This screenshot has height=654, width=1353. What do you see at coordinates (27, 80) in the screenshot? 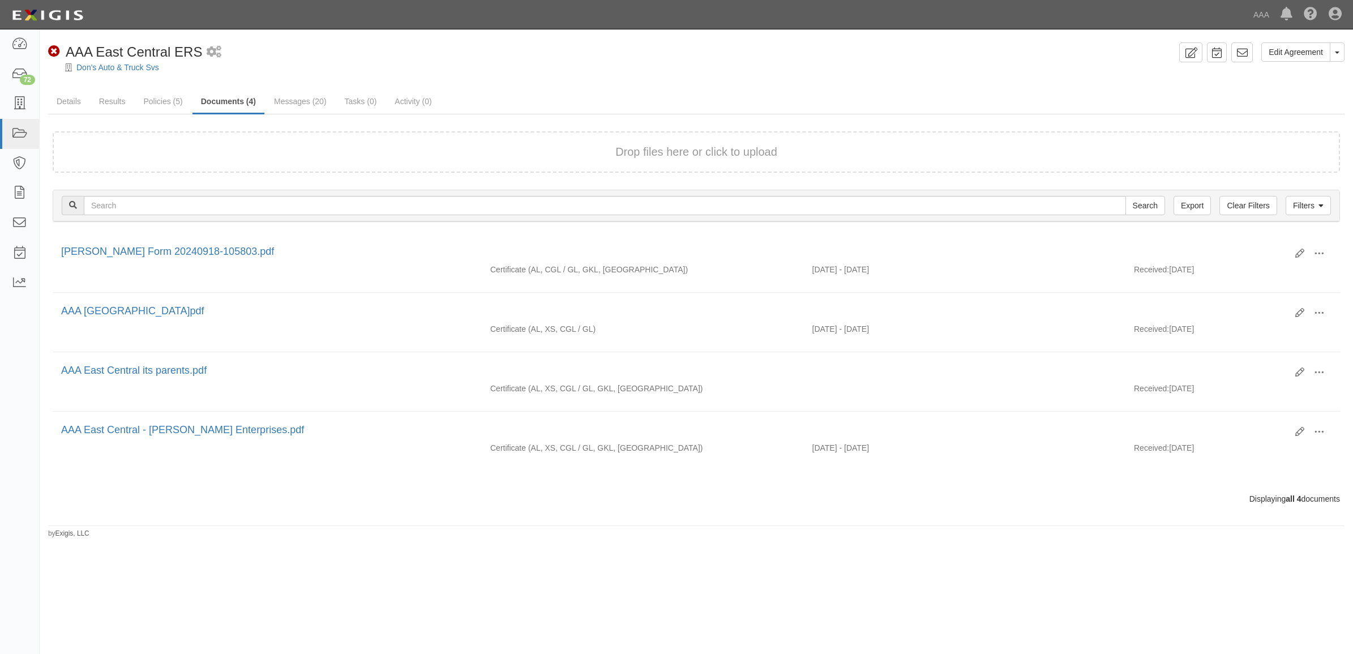
I see `div: 72` at bounding box center [27, 80].